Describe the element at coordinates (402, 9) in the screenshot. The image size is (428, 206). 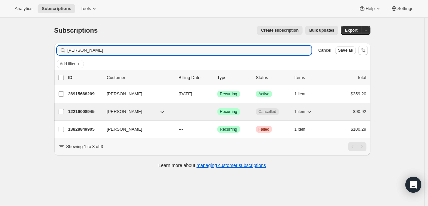
I see `button: Settings` at that location.